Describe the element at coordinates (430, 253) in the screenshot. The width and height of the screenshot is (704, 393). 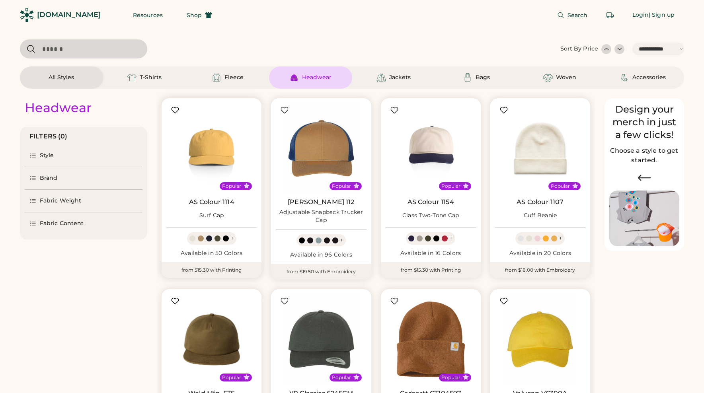
I see `div: Available in 16 Colors` at that location.